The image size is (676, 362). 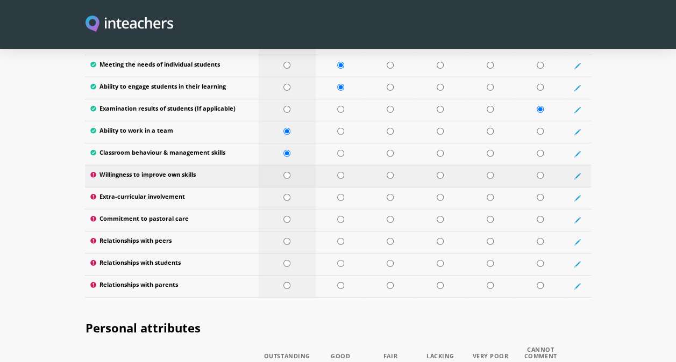 I want to click on label: Ability to engage students in their learning, so click(x=172, y=88).